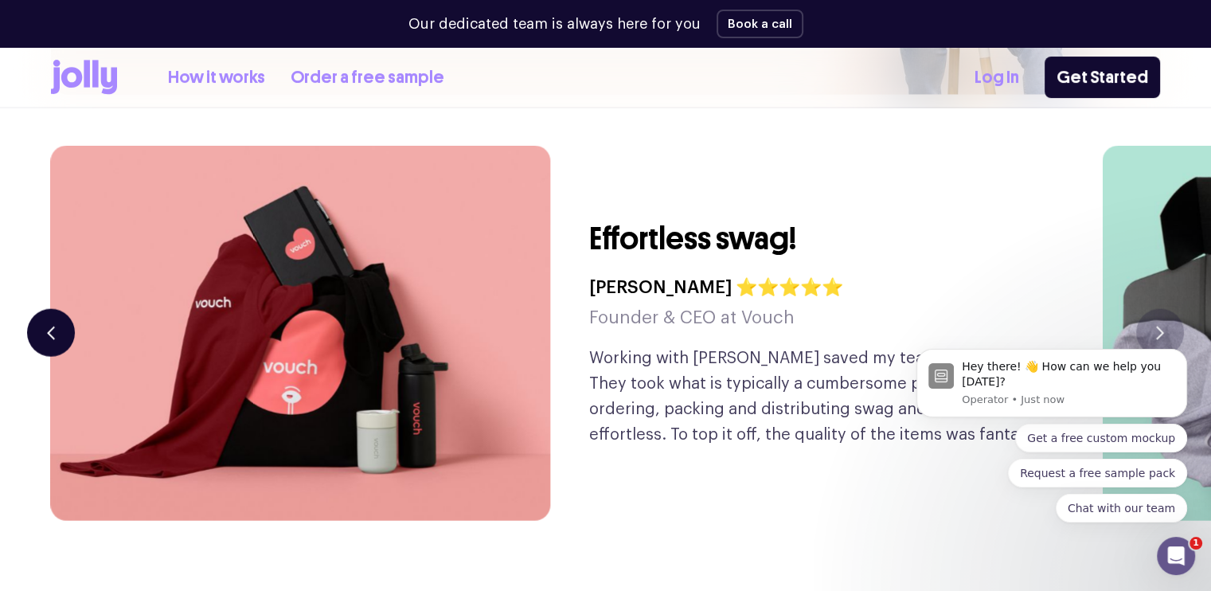  I want to click on p: Message from Operator, sent Just now, so click(176, 172).